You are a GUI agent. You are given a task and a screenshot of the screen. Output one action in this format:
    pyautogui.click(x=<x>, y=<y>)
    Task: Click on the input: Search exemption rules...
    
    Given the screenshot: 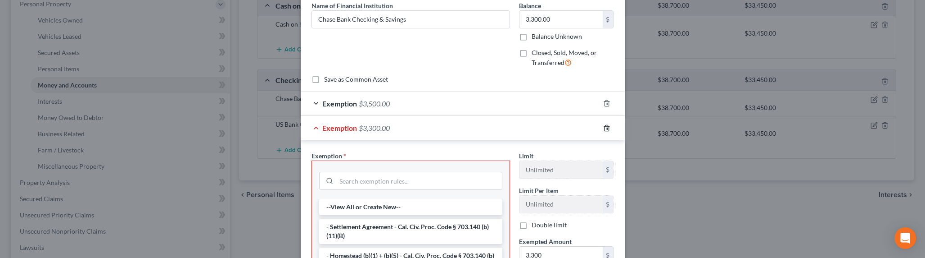 What is the action you would take?
    pyautogui.click(x=419, y=181)
    